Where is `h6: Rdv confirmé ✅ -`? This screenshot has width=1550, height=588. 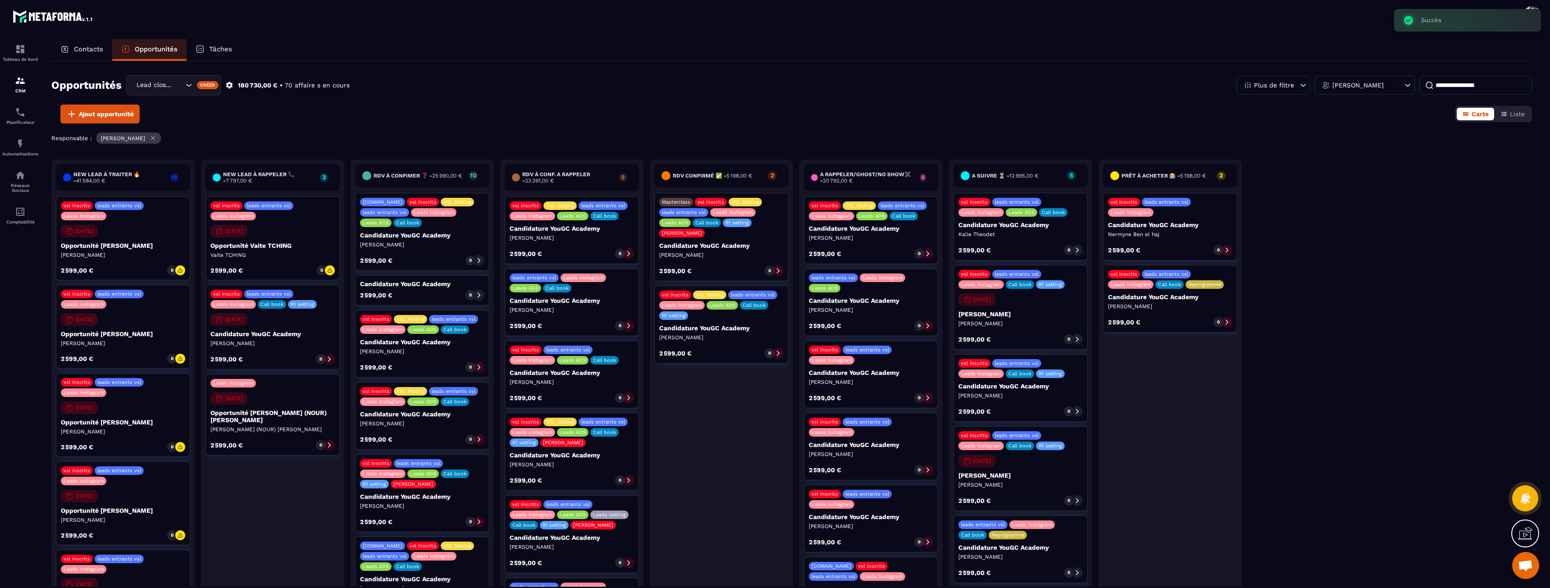
h6: Rdv confirmé ✅ - is located at coordinates (712, 176).